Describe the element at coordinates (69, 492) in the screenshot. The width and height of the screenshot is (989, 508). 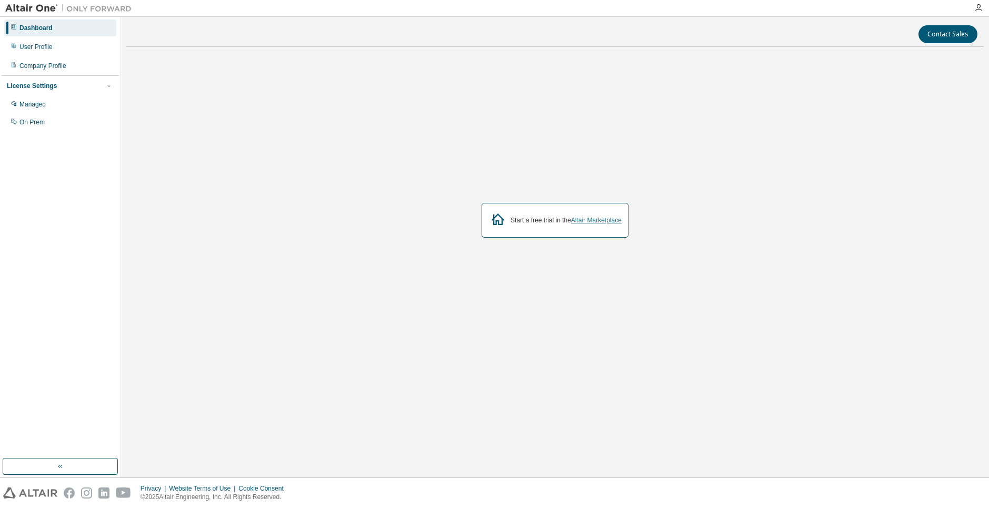
I see `img: facebook.svg` at that location.